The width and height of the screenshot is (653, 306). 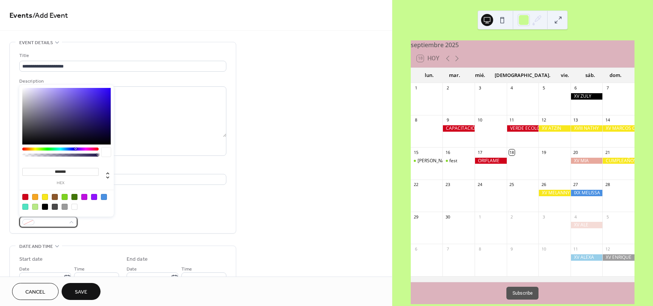 I want to click on div: 18, so click(x=512, y=152).